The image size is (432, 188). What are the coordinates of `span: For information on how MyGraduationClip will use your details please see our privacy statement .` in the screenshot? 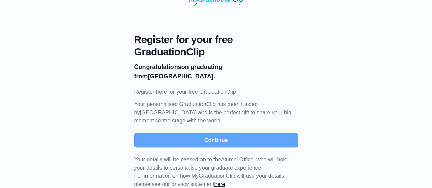 It's located at (211, 172).